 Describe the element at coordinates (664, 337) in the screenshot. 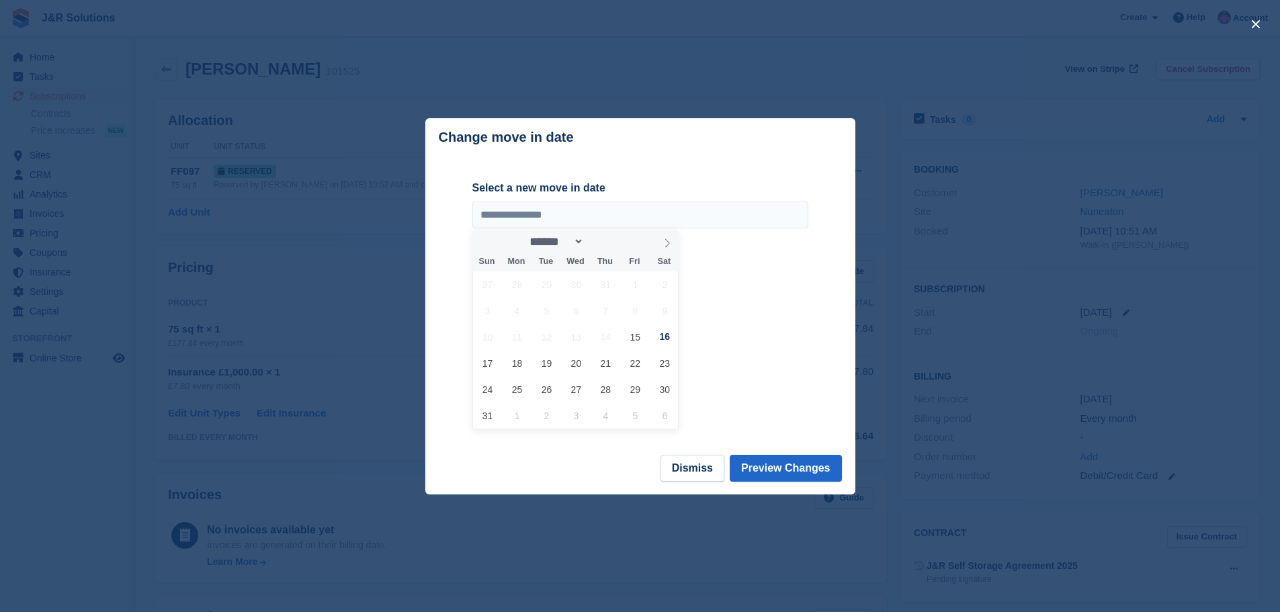

I see `span: August 16, 2025` at that location.